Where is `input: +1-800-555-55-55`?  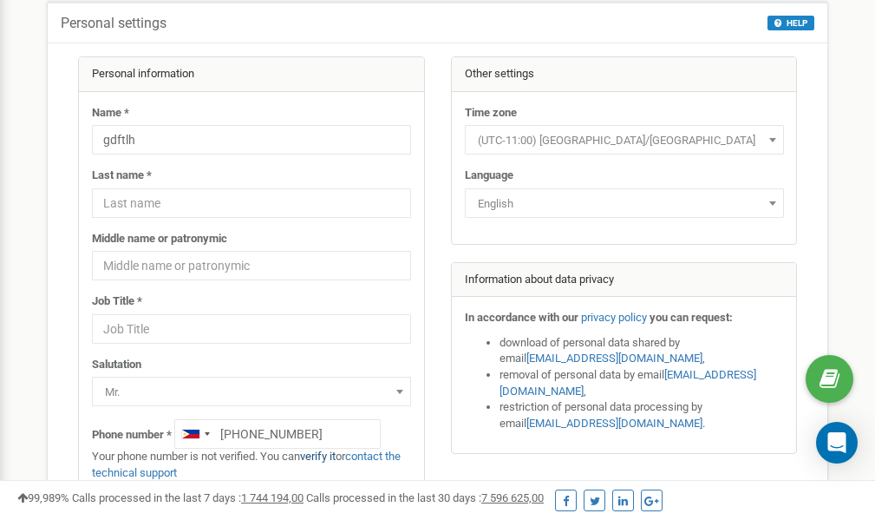
input: +1-800-555-55-55 is located at coordinates (278, 434).